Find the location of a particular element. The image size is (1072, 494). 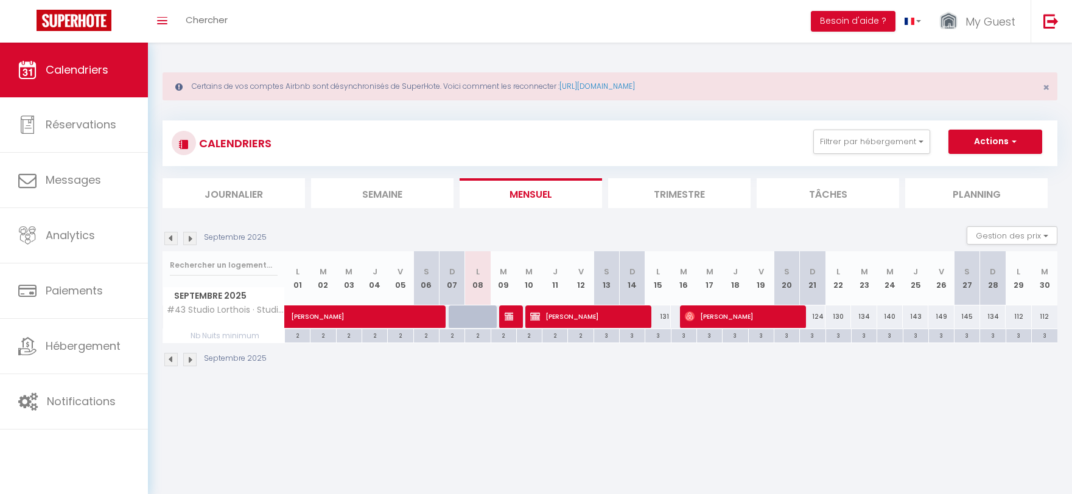

th: 20 is located at coordinates (787, 278).